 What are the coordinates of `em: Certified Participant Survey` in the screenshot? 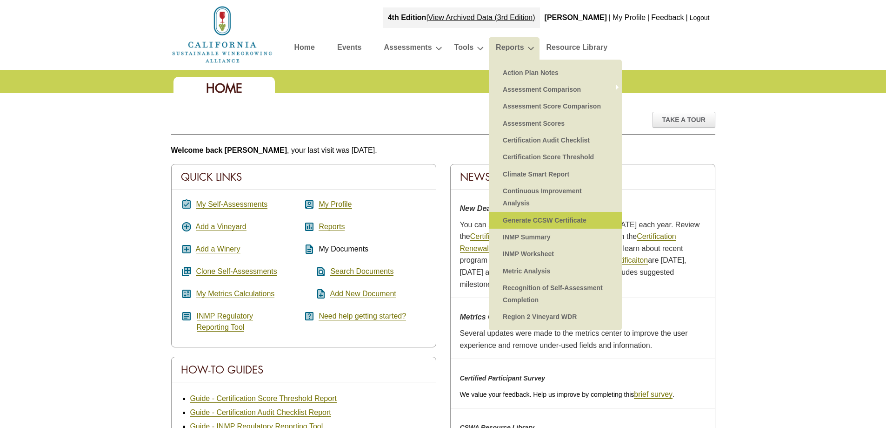 It's located at (503, 378).